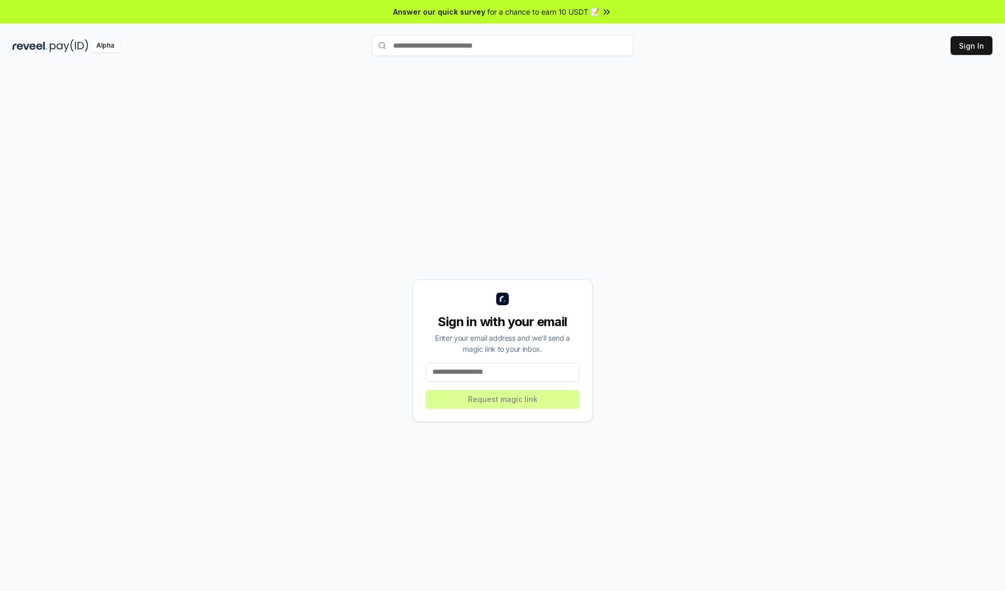 The height and width of the screenshot is (591, 1005). Describe the element at coordinates (502, 343) in the screenshot. I see `div: Enter your email address and we’ll send a magic link to your inbox.` at that location.